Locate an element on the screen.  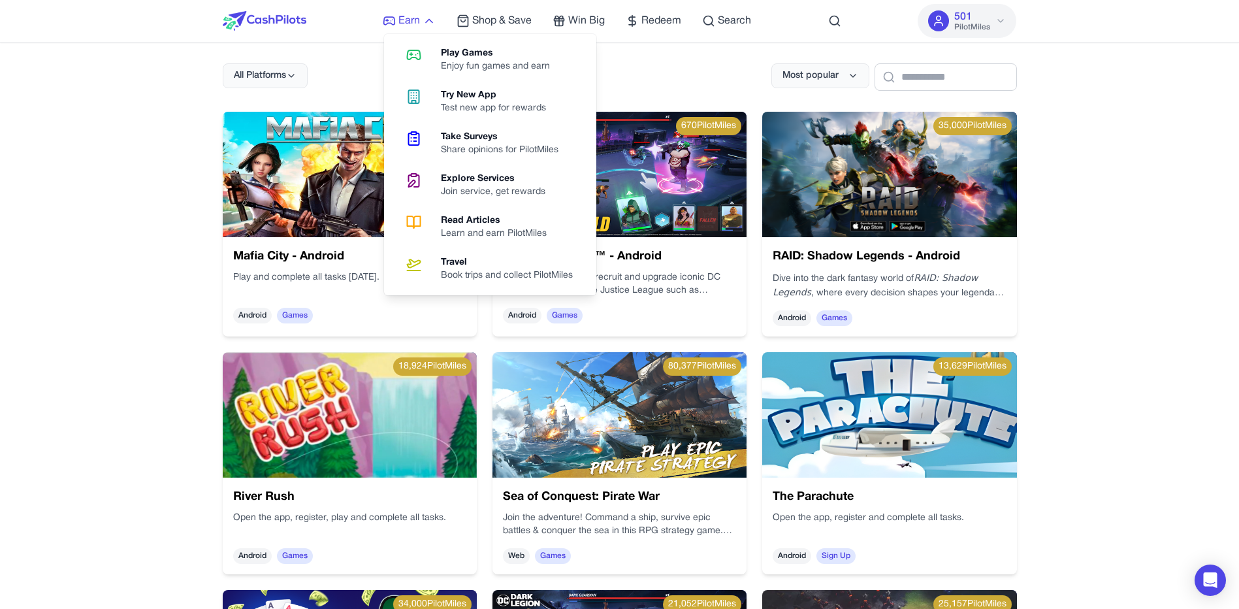
span: Shop & Save is located at coordinates (502, 21).